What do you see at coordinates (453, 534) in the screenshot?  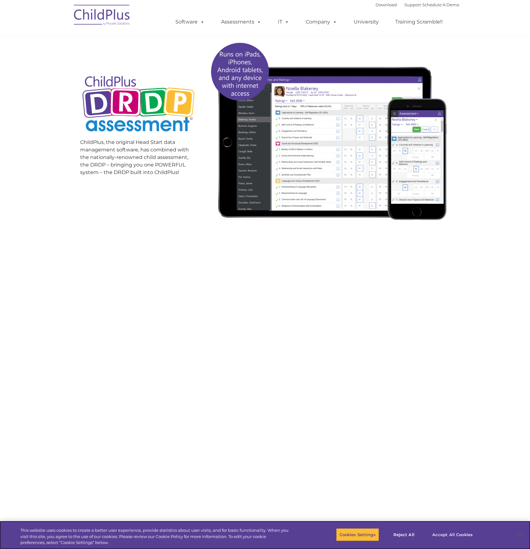 I see `button: Accept All Cookies` at bounding box center [453, 534].